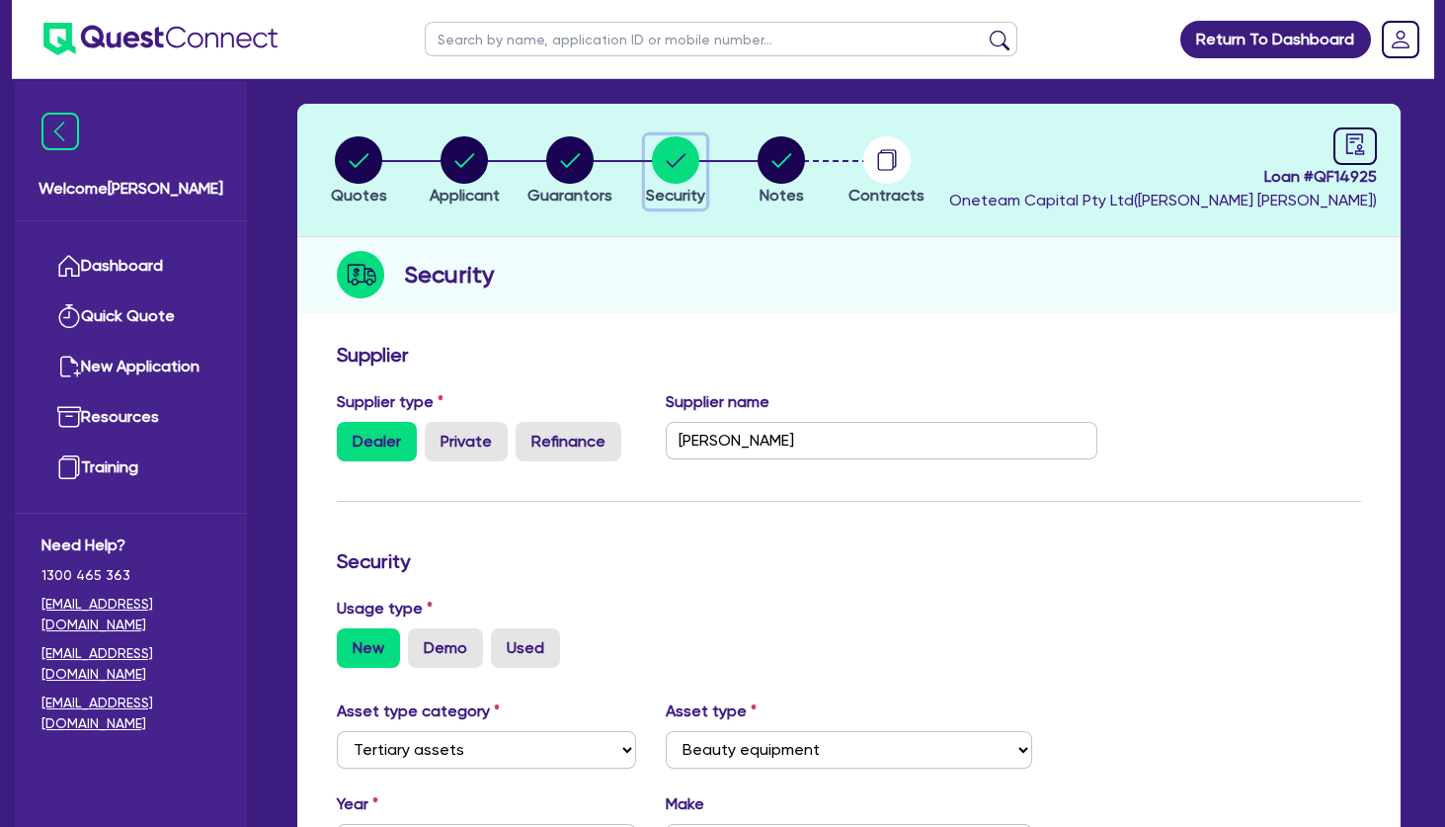 This screenshot has height=827, width=1445. What do you see at coordinates (464, 195) in the screenshot?
I see `span: Applicant` at bounding box center [464, 195].